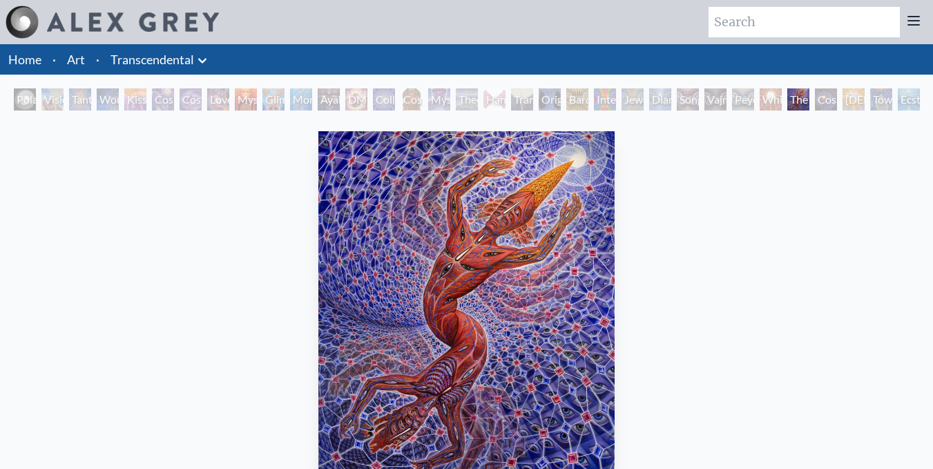 The image size is (933, 469). I want to click on div: Ayahuasca Visitation, so click(329, 99).